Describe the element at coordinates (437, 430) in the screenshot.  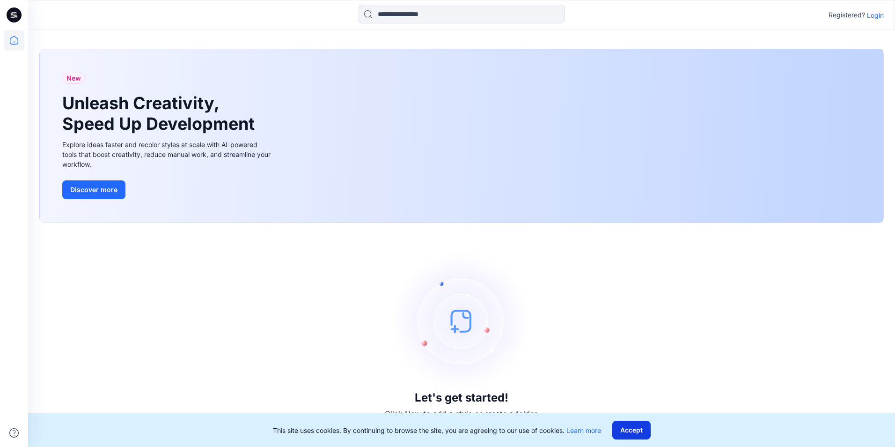
I see `p: This site uses cookies. By continuing to browse the site, you are agreeing to our use of cookies.` at that location.